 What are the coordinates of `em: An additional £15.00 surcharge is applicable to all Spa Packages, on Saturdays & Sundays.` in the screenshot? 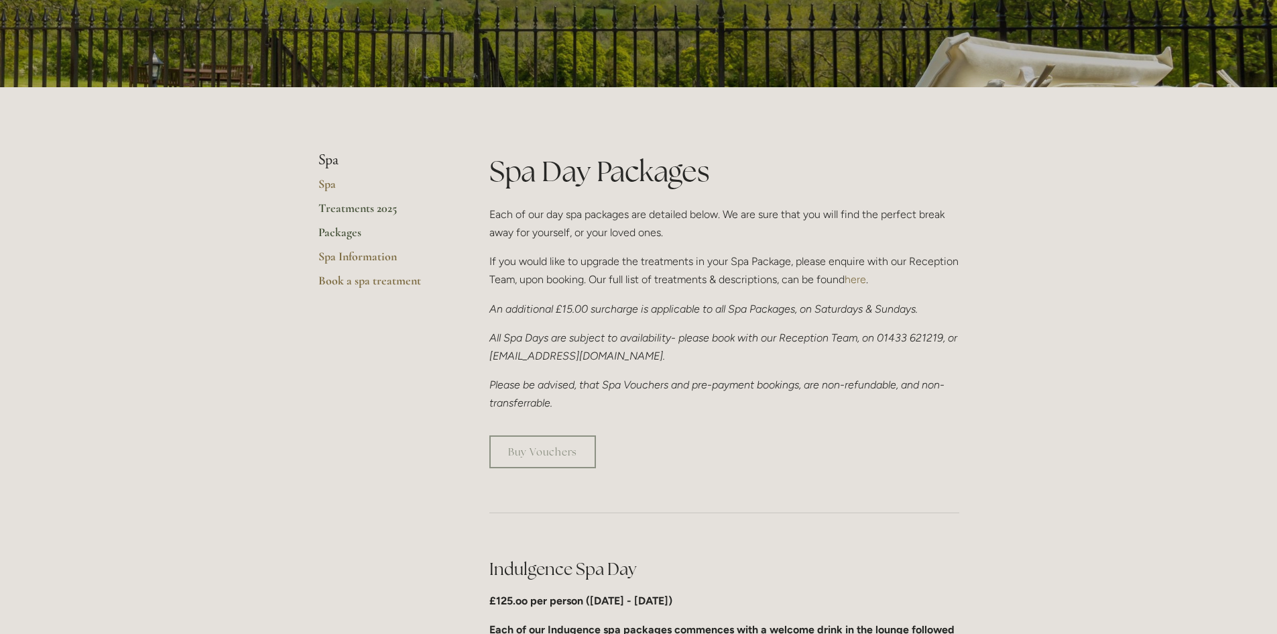 It's located at (703, 308).